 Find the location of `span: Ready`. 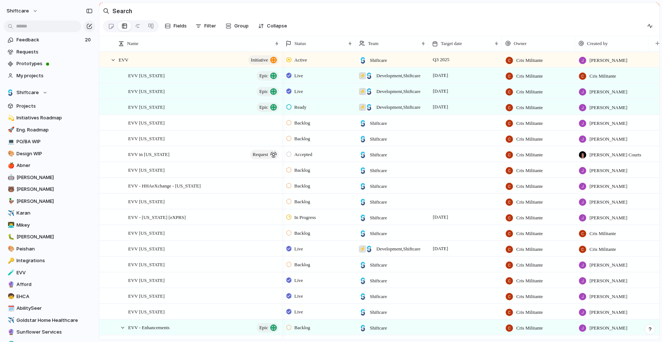

span: Ready is located at coordinates (300, 107).